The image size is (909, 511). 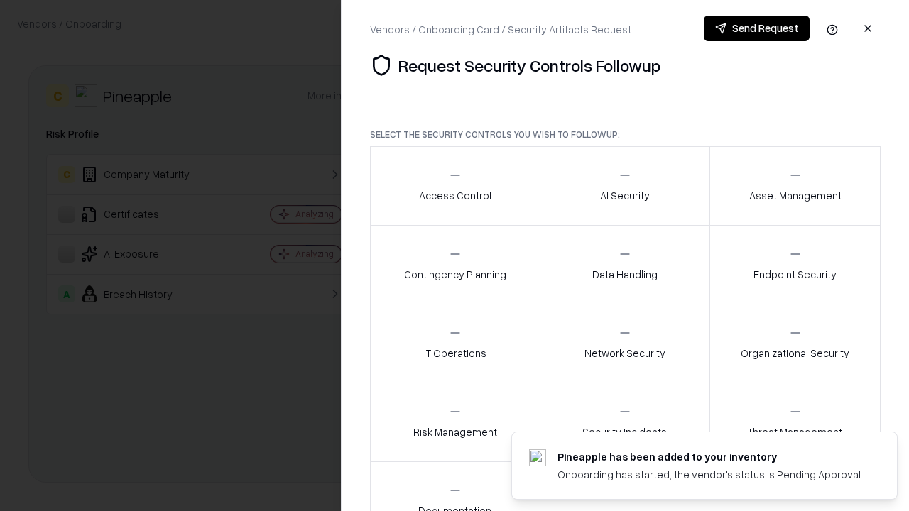 I want to click on button: Network Security, so click(x=625, y=344).